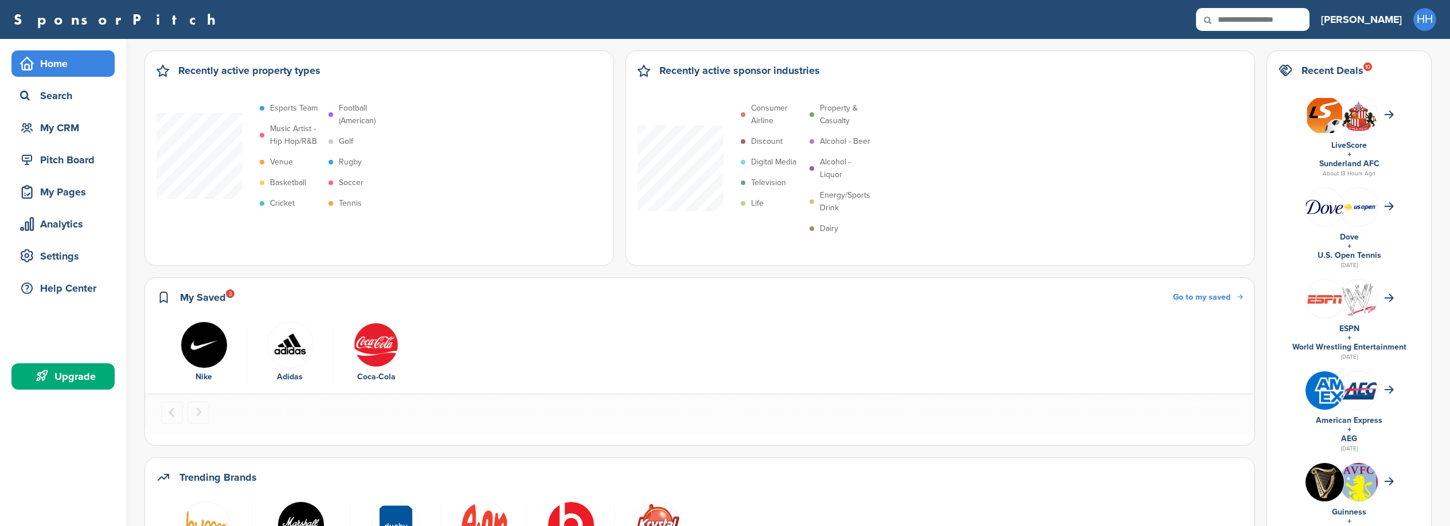 Image resolution: width=1450 pixels, height=526 pixels. What do you see at coordinates (1349, 163) in the screenshot?
I see `a: Sunderland AFC` at bounding box center [1349, 163].